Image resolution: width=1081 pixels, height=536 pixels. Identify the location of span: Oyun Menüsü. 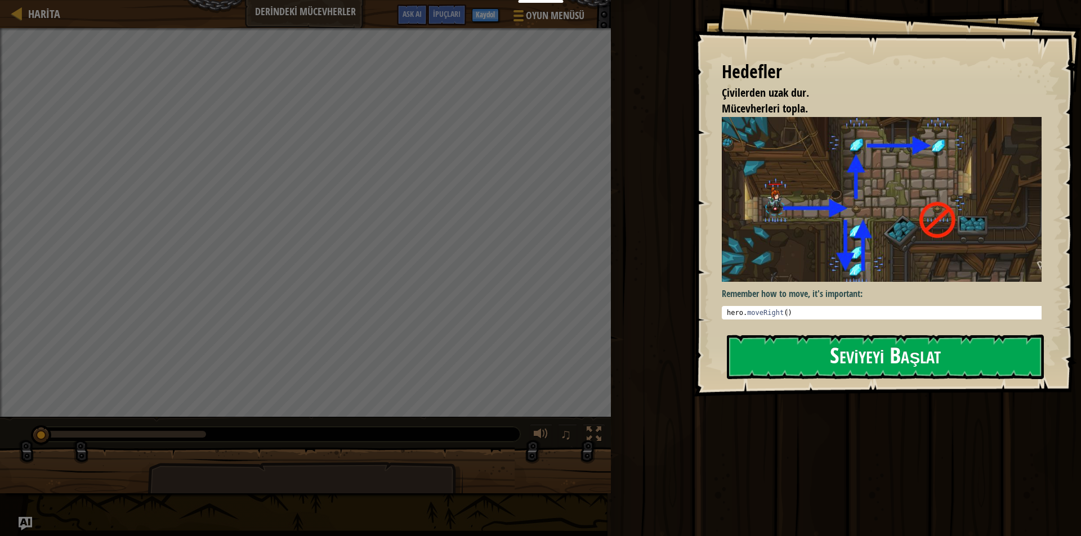
(555, 16).